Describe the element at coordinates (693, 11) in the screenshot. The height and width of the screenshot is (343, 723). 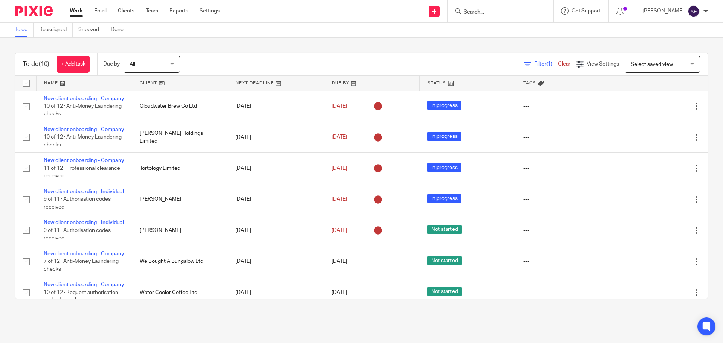
I see `img: svg%3E` at that location.